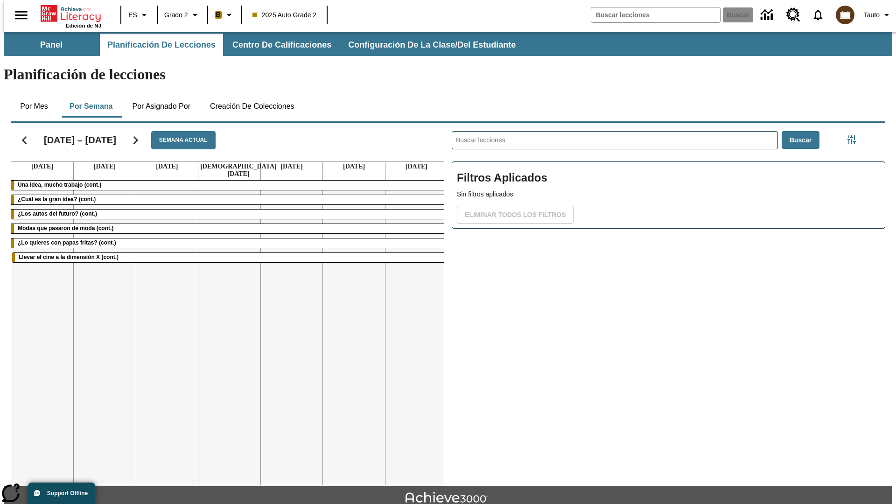  What do you see at coordinates (62, 493) in the screenshot?
I see `button: Support Offline` at bounding box center [62, 493].